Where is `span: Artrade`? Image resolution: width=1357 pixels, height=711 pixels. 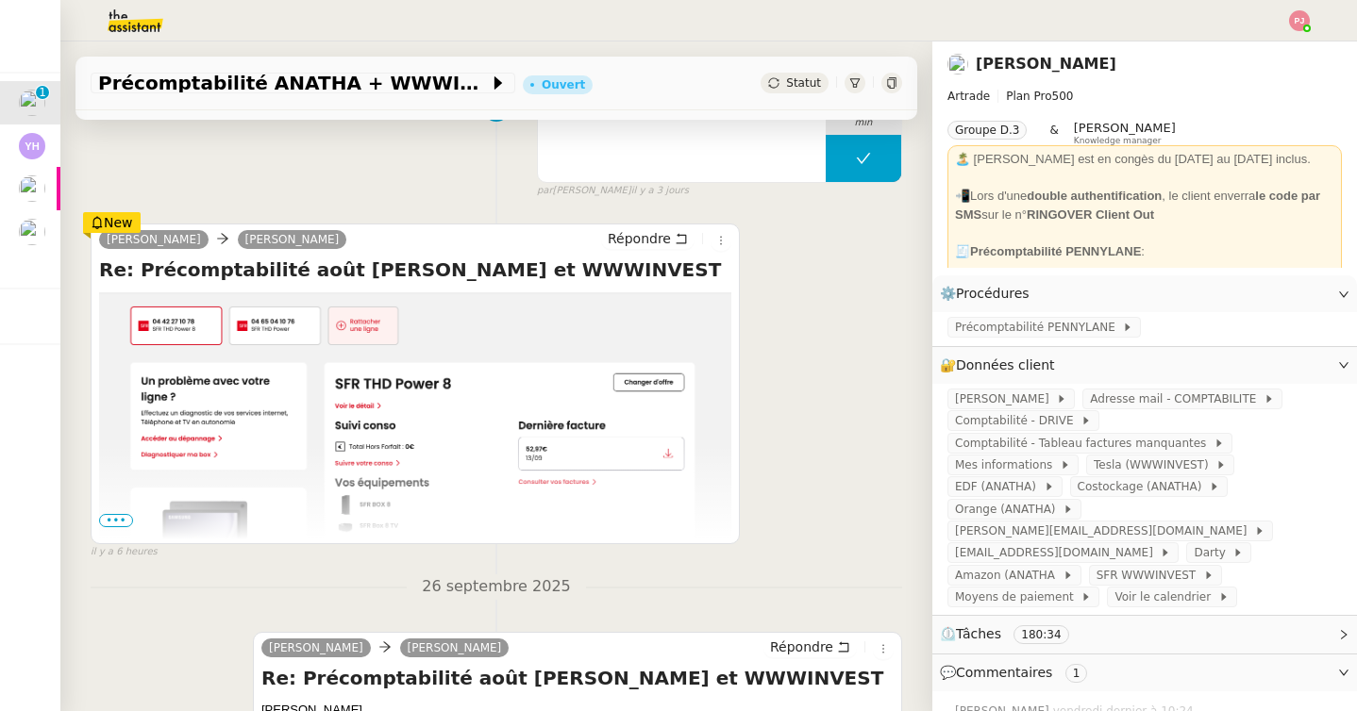
span: Artrade is located at coordinates (968, 96).